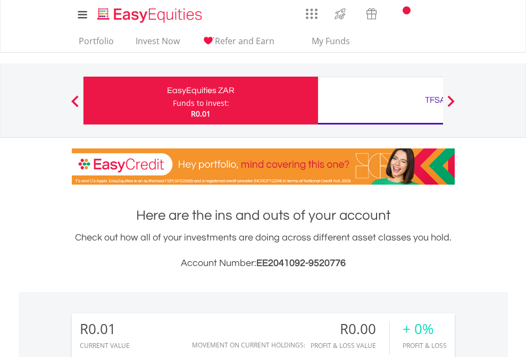 The image size is (526, 357). What do you see at coordinates (263, 215) in the screenshot?
I see `h1: Here are the ins and outs of your account` at bounding box center [263, 215].